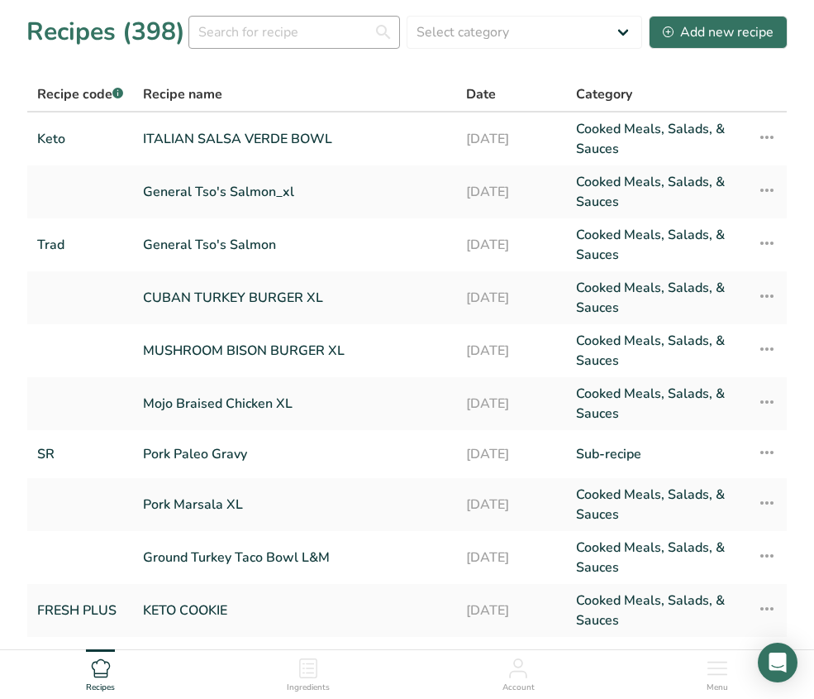 The height and width of the screenshot is (699, 814). What do you see at coordinates (294, 298) in the screenshot?
I see `a: CUBAN TURKEY BURGER XL` at bounding box center [294, 298].